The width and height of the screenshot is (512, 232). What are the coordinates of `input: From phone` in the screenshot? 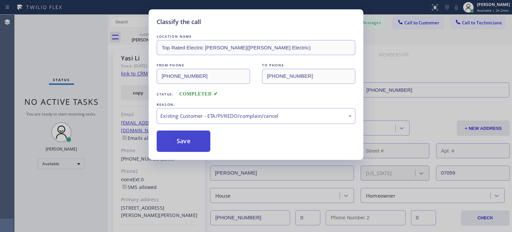 It's located at (203, 76).